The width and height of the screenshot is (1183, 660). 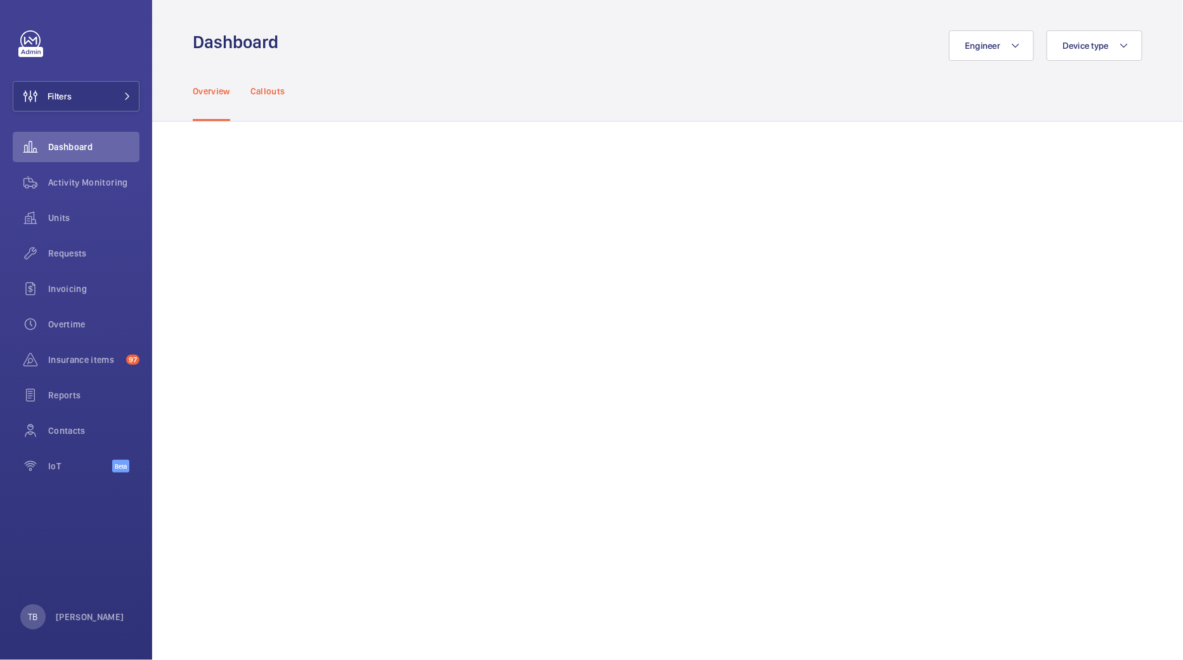 I want to click on span: Insurance items, so click(x=84, y=360).